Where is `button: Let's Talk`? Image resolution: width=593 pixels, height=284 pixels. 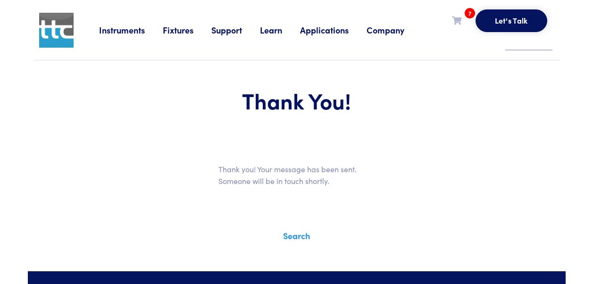
button: Let's Talk is located at coordinates (512, 21).